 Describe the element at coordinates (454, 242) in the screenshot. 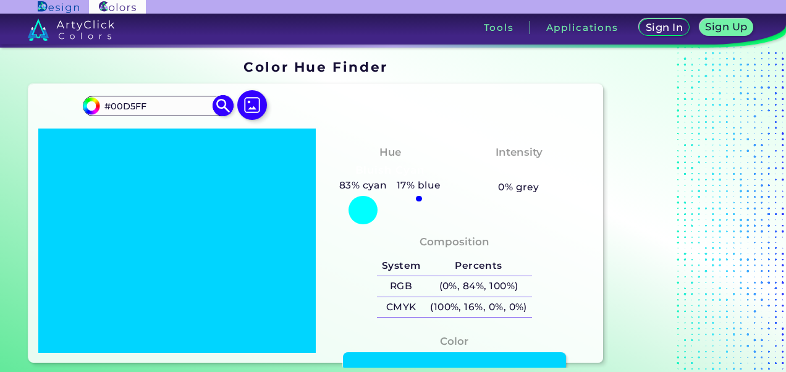

I see `h4: Composition` at that location.